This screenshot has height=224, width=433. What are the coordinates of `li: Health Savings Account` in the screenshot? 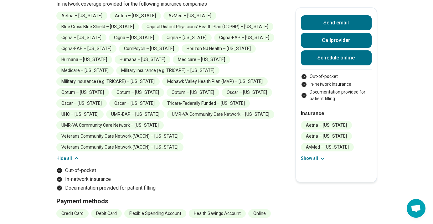 It's located at (217, 213).